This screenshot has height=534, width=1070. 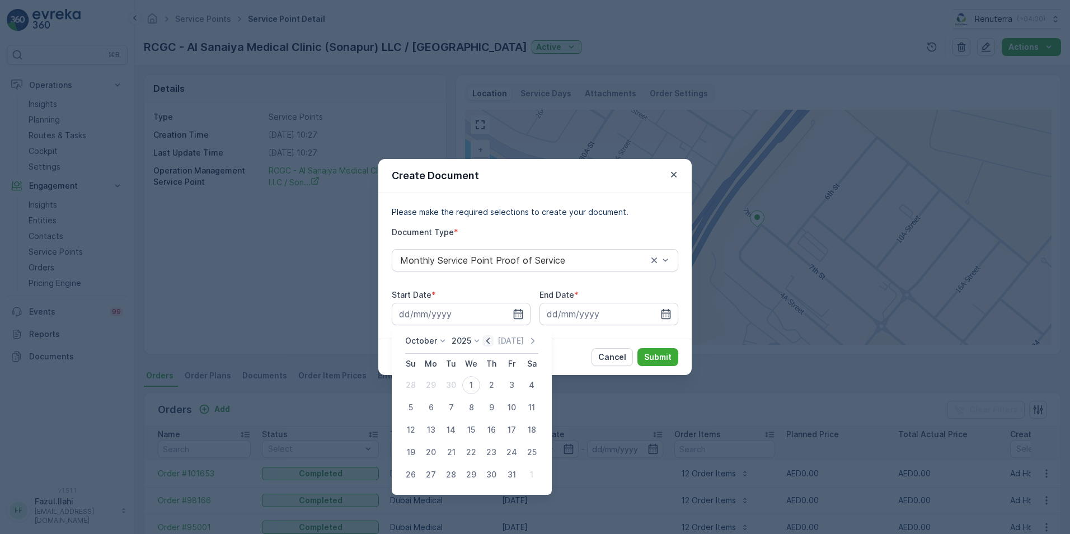 What do you see at coordinates (435, 176) in the screenshot?
I see `p: Create Document` at bounding box center [435, 176].